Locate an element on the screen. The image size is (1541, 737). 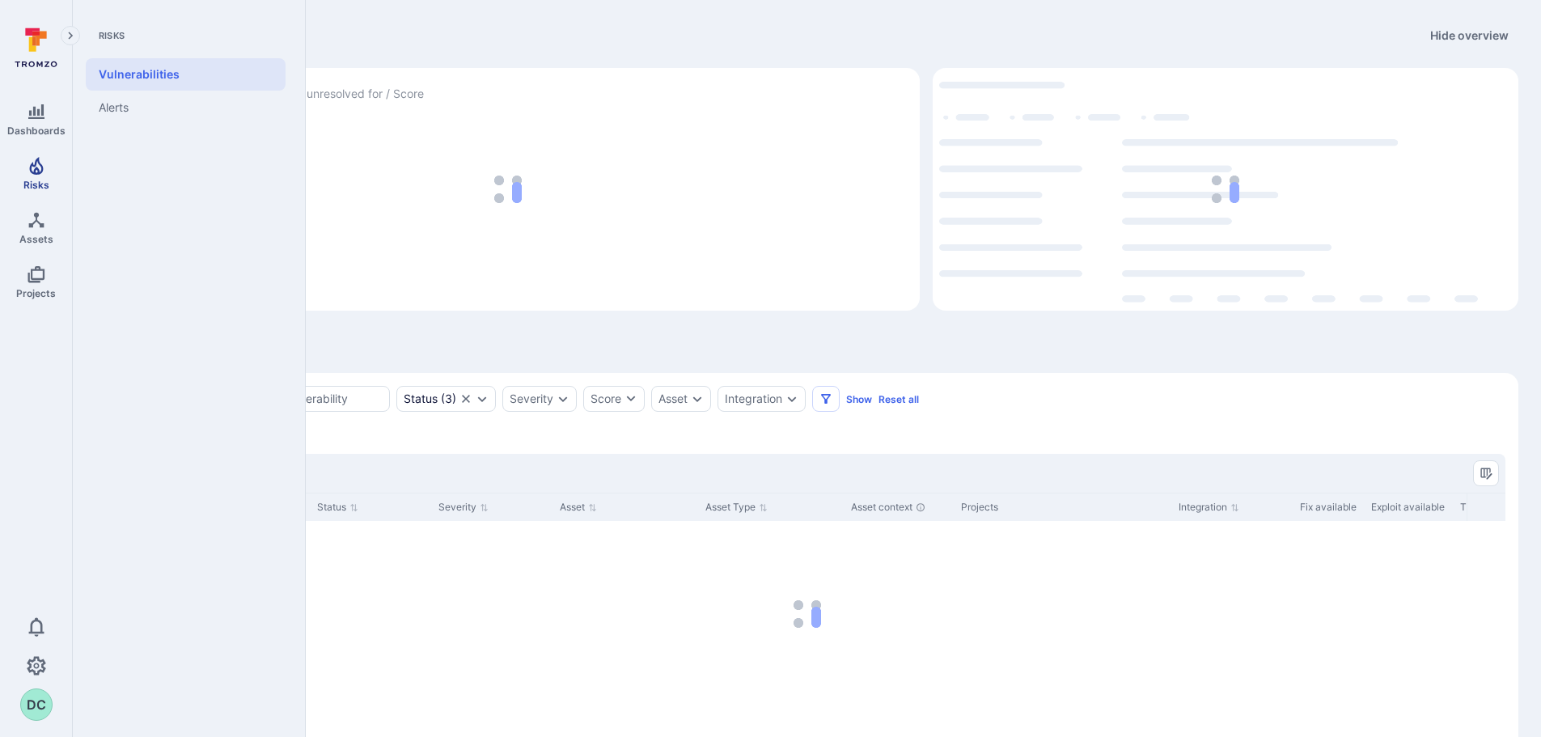
button: Integration is located at coordinates (753, 399).